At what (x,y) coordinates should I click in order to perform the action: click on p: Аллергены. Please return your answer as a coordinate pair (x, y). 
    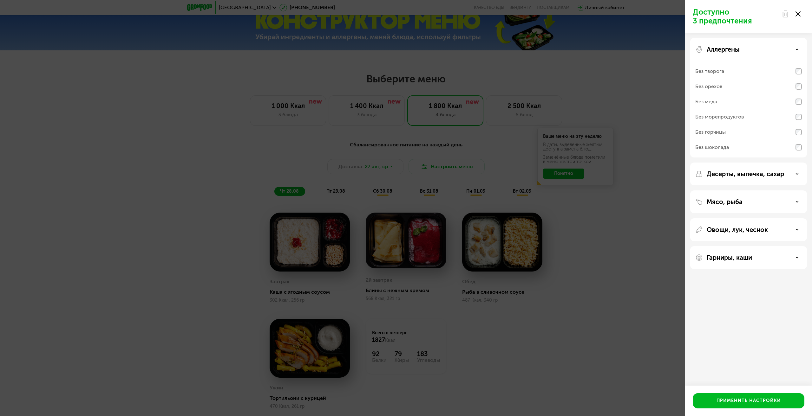
    Looking at the image, I should click on (723, 49).